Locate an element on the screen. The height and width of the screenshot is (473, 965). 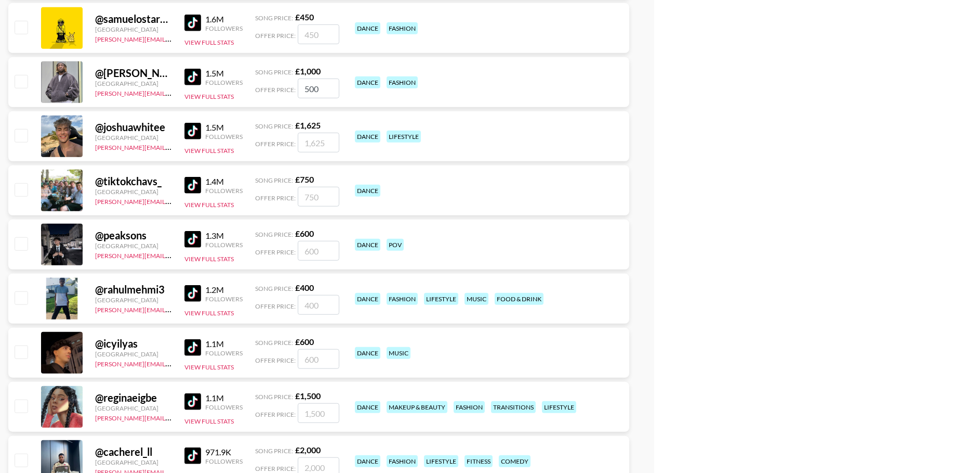
input: 600 is located at coordinates (319, 359).